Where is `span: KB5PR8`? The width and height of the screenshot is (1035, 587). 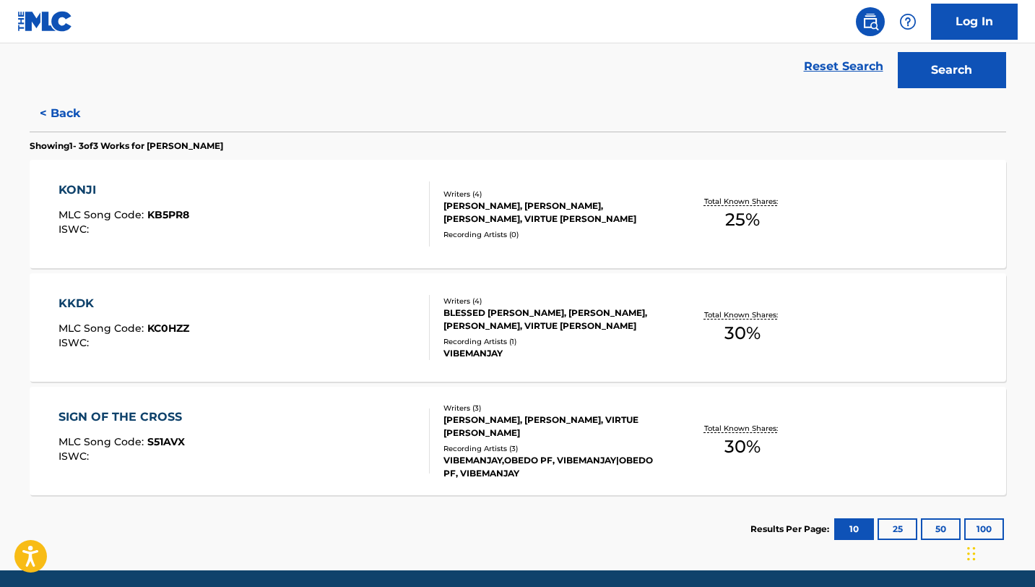 span: KB5PR8 is located at coordinates (168, 215).